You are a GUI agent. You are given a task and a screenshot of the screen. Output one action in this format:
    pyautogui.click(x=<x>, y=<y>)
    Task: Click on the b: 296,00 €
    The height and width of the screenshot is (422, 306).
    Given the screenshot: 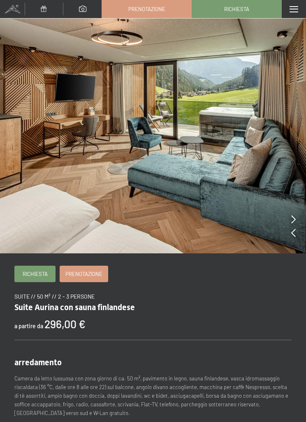 What is the action you would take?
    pyautogui.click(x=65, y=324)
    